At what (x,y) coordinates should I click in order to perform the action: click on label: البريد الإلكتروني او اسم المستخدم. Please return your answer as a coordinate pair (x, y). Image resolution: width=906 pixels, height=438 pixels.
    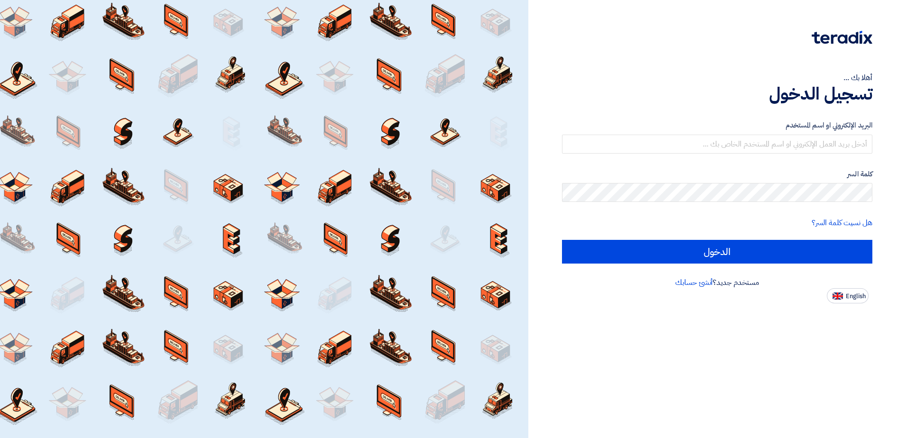
    Looking at the image, I should click on (717, 125).